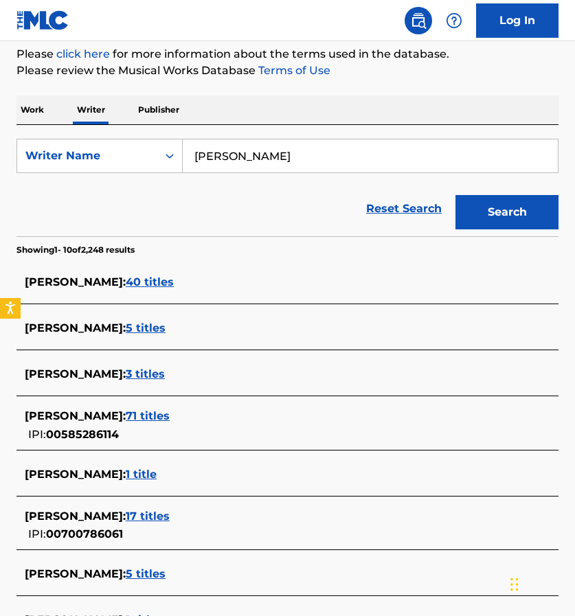 Image resolution: width=575 pixels, height=616 pixels. I want to click on span: 00700786061, so click(84, 533).